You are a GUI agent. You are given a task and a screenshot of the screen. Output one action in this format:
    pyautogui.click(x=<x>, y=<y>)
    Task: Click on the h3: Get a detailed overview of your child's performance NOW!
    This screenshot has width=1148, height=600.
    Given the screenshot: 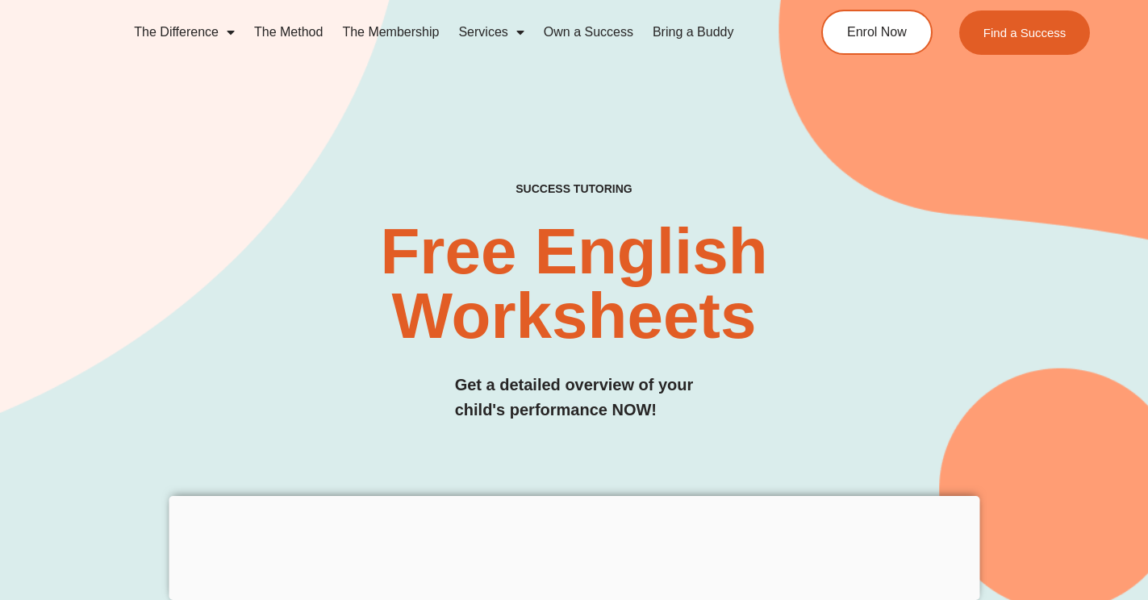 What is the action you would take?
    pyautogui.click(x=574, y=398)
    